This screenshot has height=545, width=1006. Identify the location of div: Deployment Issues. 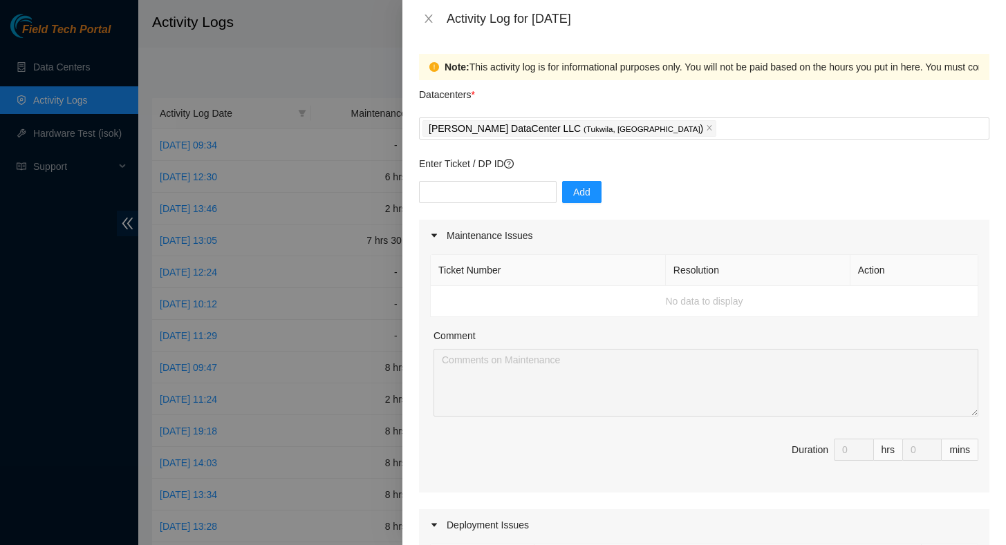
(704, 525).